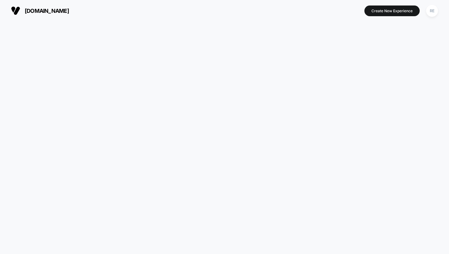 The image size is (449, 254). Describe the element at coordinates (432, 11) in the screenshot. I see `div: RE` at that location.